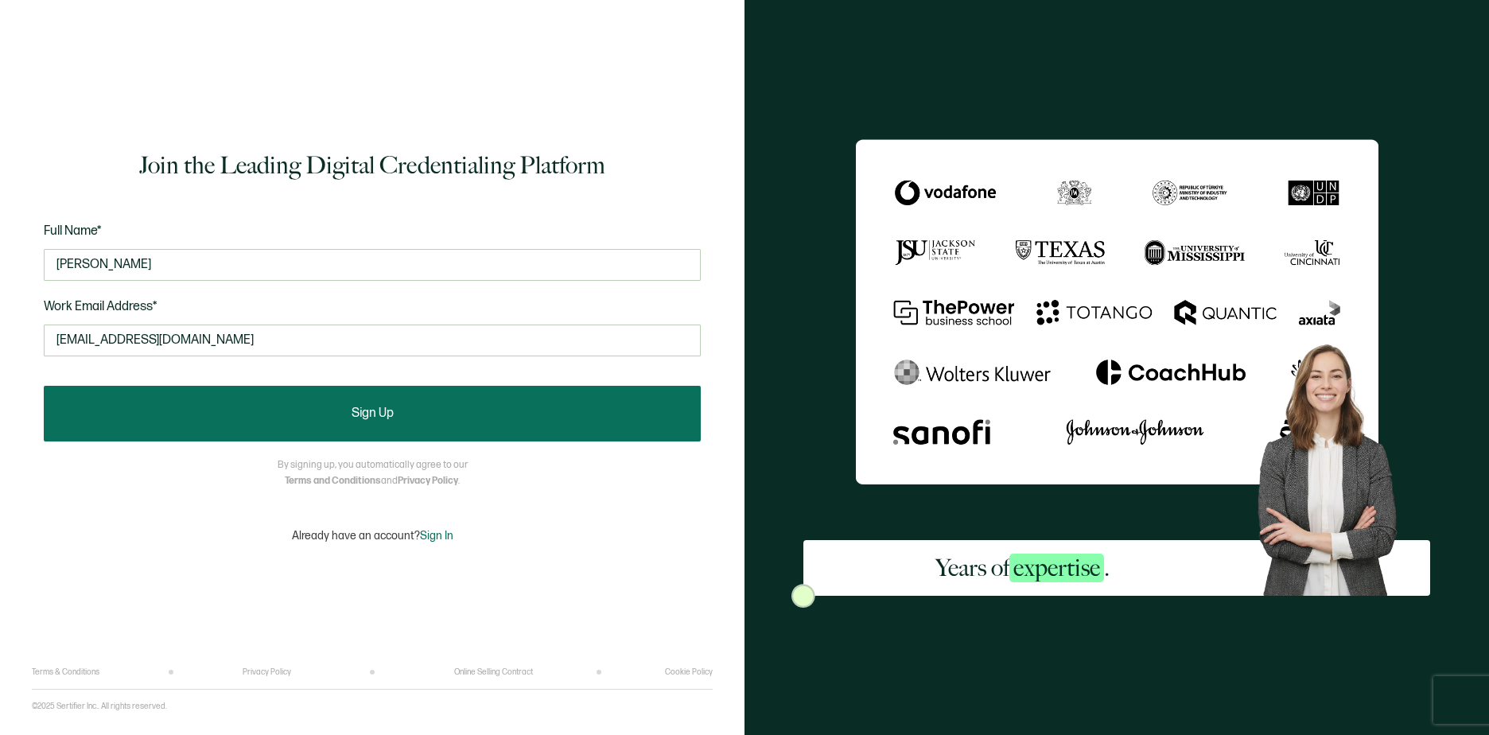 Image resolution: width=1489 pixels, height=735 pixels. What do you see at coordinates (493, 672) in the screenshot?
I see `a: Online Selling Contract` at bounding box center [493, 672].